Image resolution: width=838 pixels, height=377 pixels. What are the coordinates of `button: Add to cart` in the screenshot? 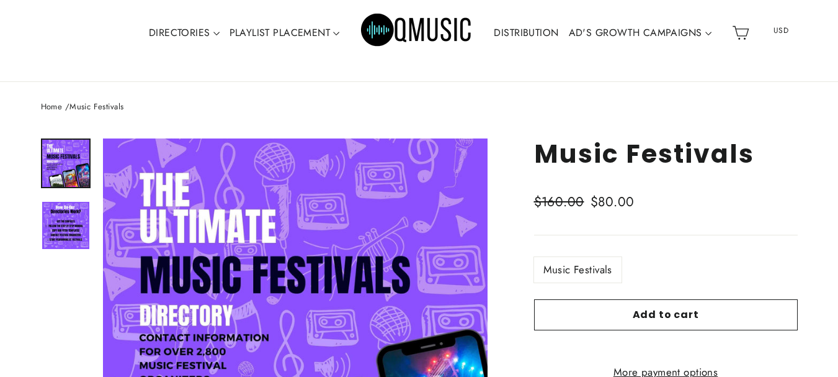 It's located at (666, 315).